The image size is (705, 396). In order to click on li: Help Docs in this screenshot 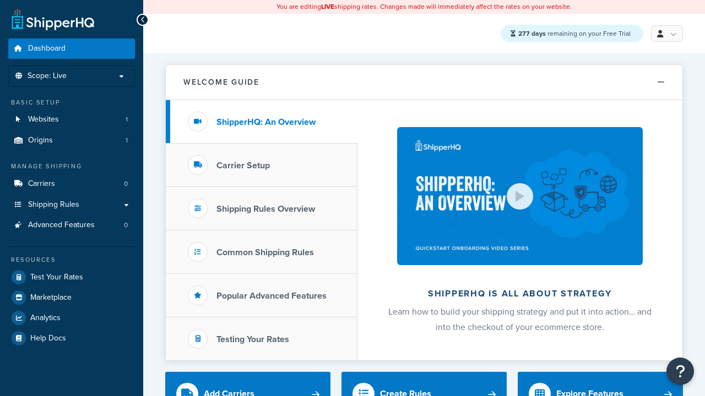, I will do `click(72, 339)`.